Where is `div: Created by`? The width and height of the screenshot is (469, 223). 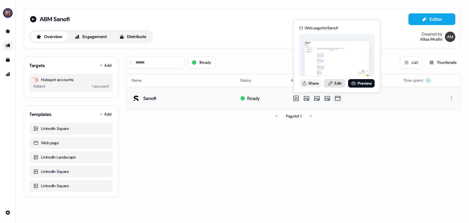
div: Created by is located at coordinates (432, 34).